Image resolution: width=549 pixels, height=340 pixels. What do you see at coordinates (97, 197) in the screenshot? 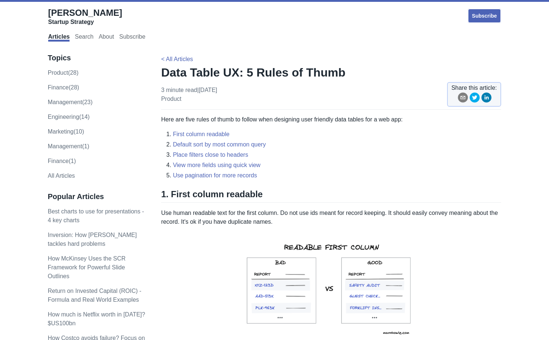
I see `h3: Popular Articles` at bounding box center [97, 197].